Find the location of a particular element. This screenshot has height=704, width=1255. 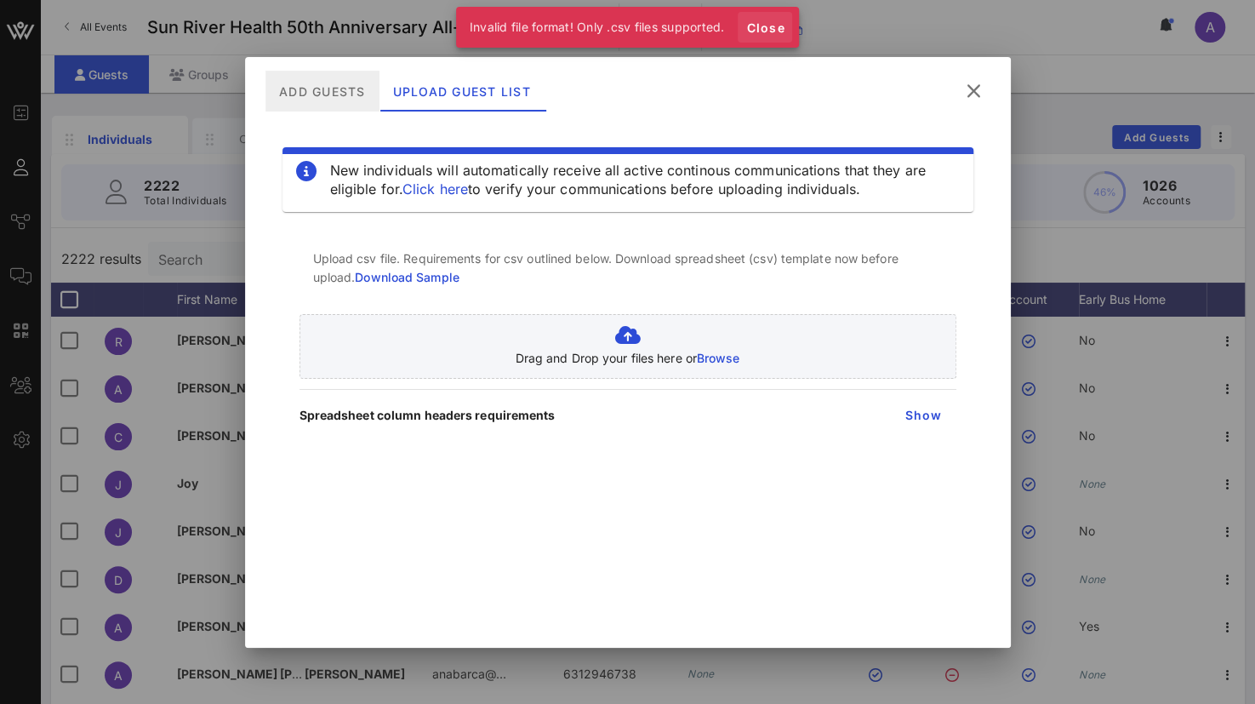

span: Show is located at coordinates (922, 414).